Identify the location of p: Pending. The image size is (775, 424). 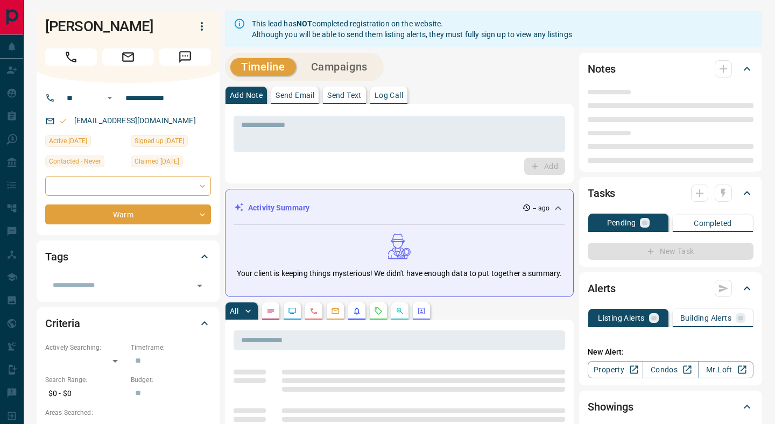
(622, 223).